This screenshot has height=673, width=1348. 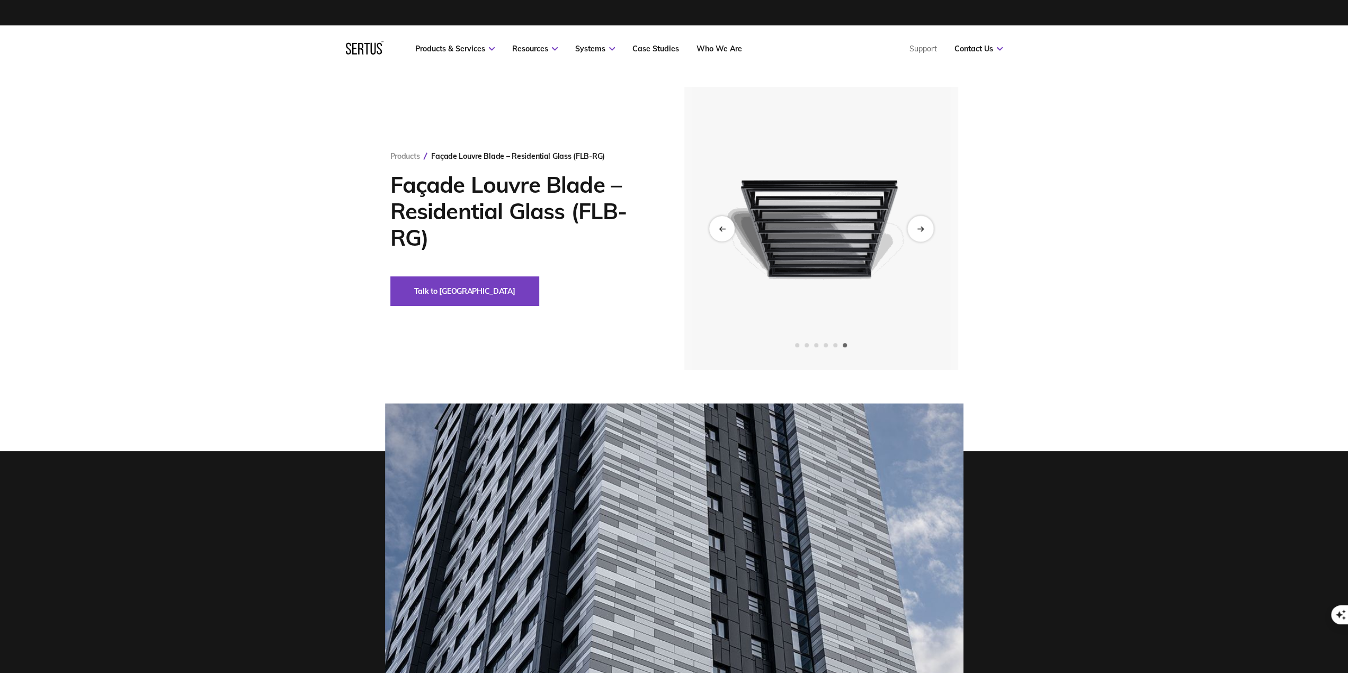 What do you see at coordinates (826, 345) in the screenshot?
I see `span: Go to slide 4` at bounding box center [826, 345].